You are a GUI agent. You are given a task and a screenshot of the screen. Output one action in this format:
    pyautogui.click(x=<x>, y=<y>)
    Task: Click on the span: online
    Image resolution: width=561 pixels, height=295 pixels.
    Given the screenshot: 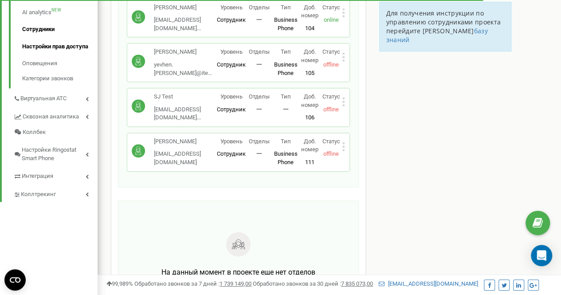 What is the action you would take?
    pyautogui.click(x=331, y=20)
    